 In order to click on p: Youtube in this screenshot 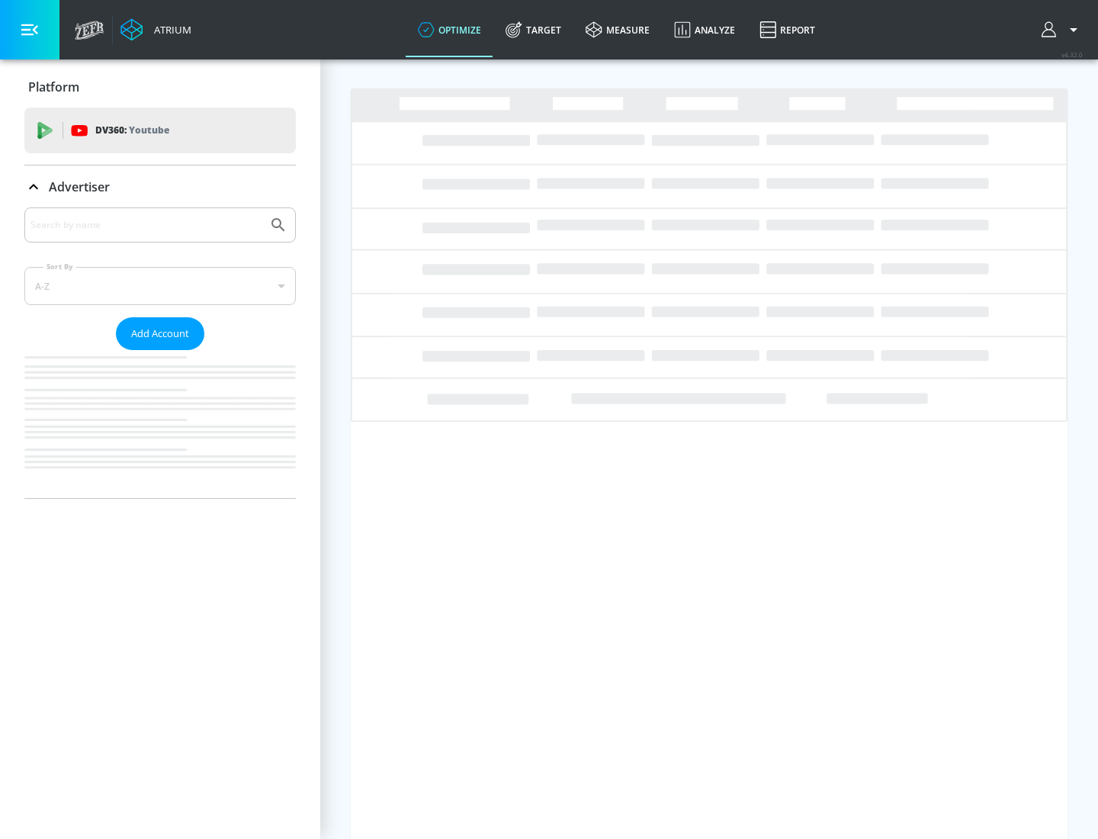, I will do `click(149, 130)`.